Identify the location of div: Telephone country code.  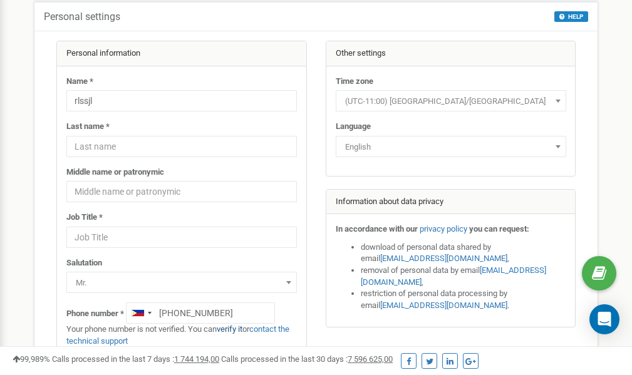
(141, 313).